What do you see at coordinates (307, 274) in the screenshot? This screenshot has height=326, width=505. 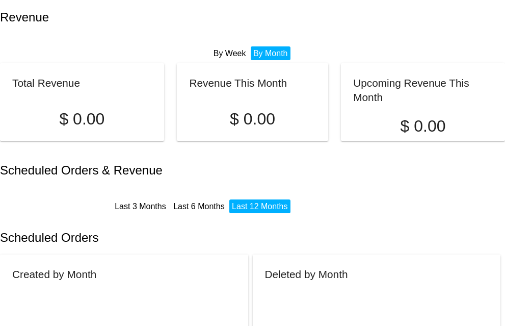 I see `h2: Deleted by Month` at bounding box center [307, 274].